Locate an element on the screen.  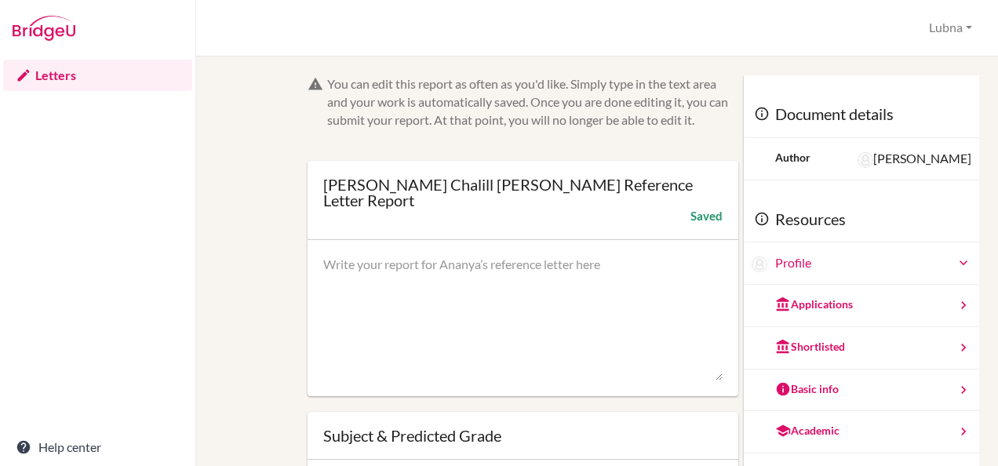
div: Author is located at coordinates (792, 158).